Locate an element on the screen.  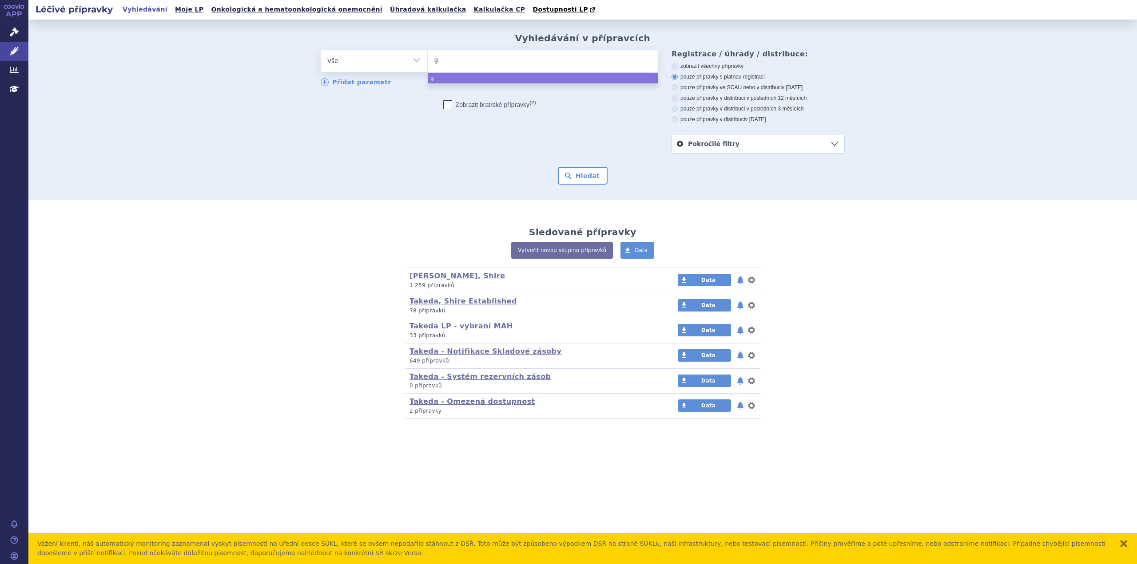
a: Takeda - Notifikace Skladové zásoby is located at coordinates (485, 351).